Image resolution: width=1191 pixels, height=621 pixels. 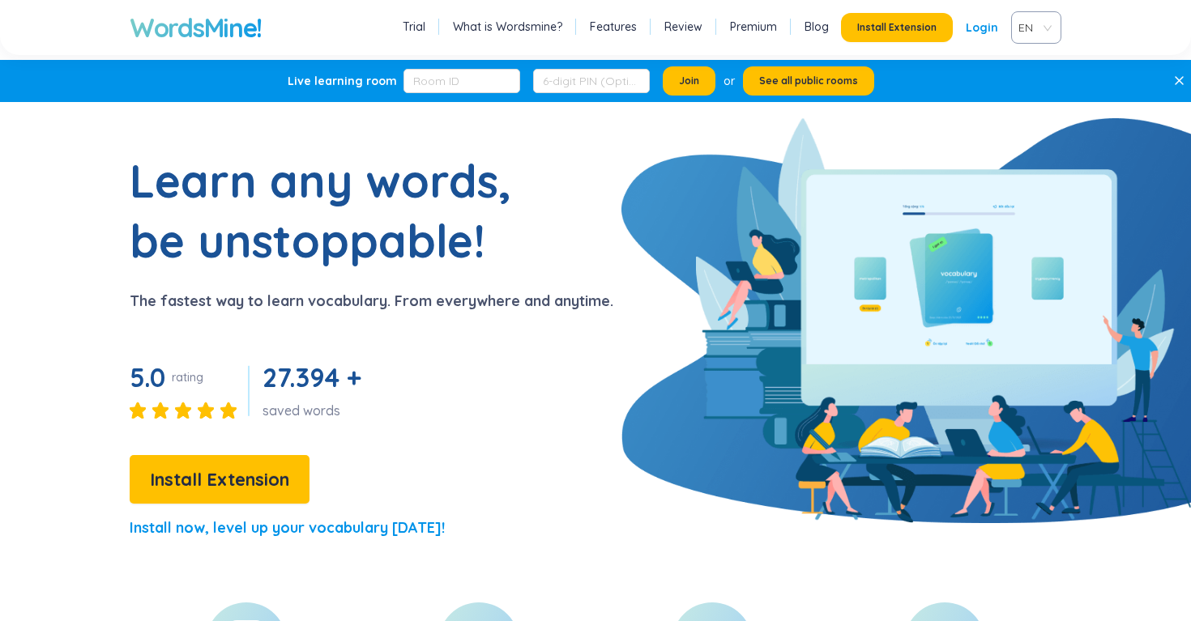 What do you see at coordinates (729, 81) in the screenshot?
I see `div: or` at bounding box center [729, 81].